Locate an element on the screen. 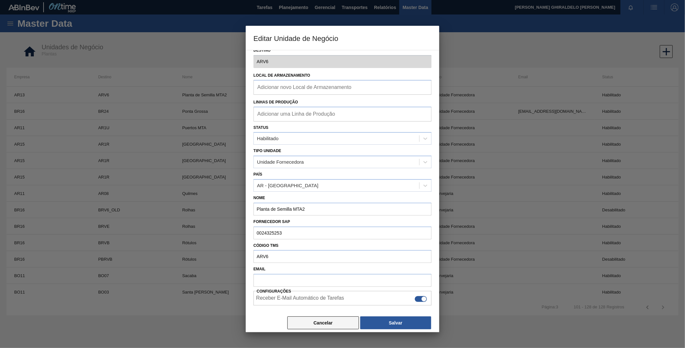 Image resolution: width=685 pixels, height=348 pixels. button: Cancelar is located at coordinates (323, 323).